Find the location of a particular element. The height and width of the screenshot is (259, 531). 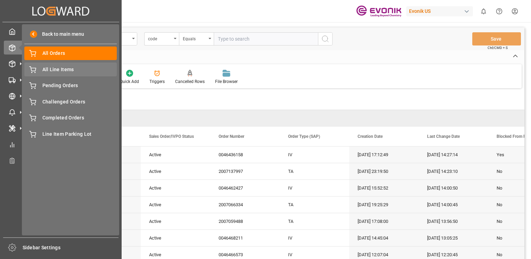

span: Last Change Date is located at coordinates (443, 137).